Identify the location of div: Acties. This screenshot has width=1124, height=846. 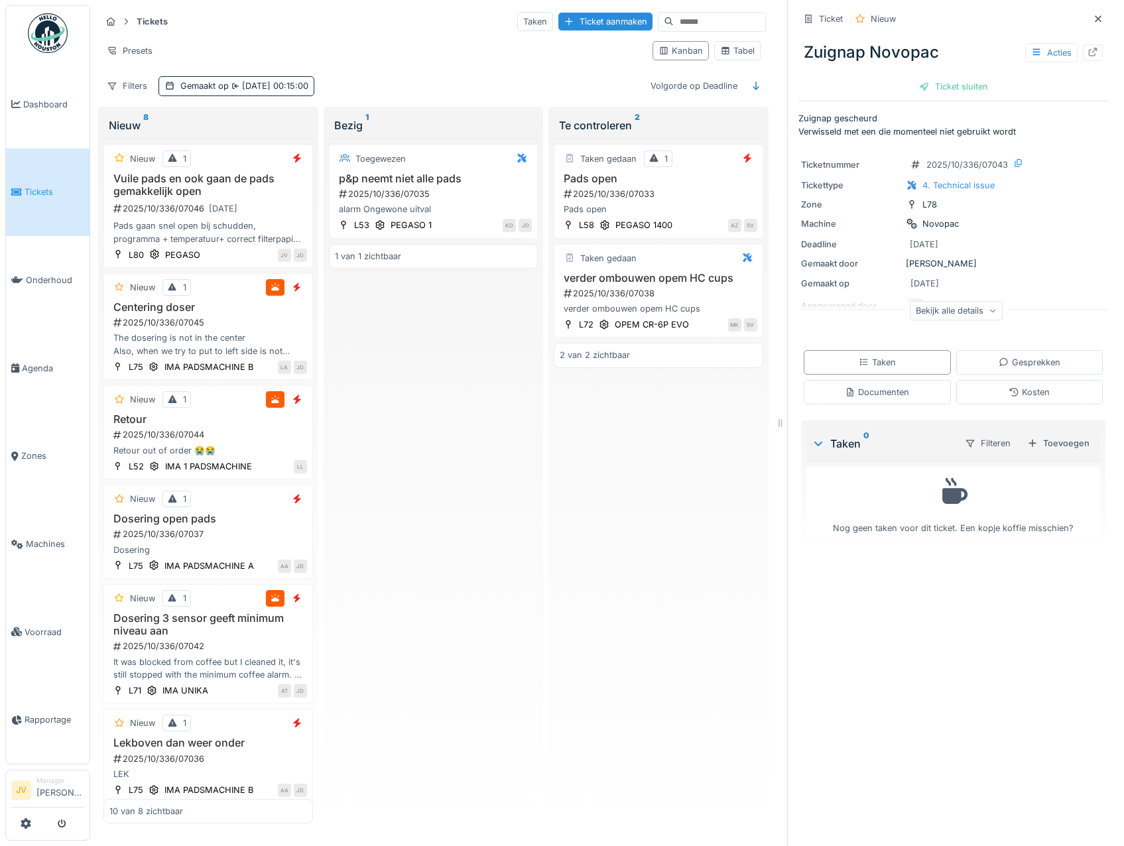
(1051, 52).